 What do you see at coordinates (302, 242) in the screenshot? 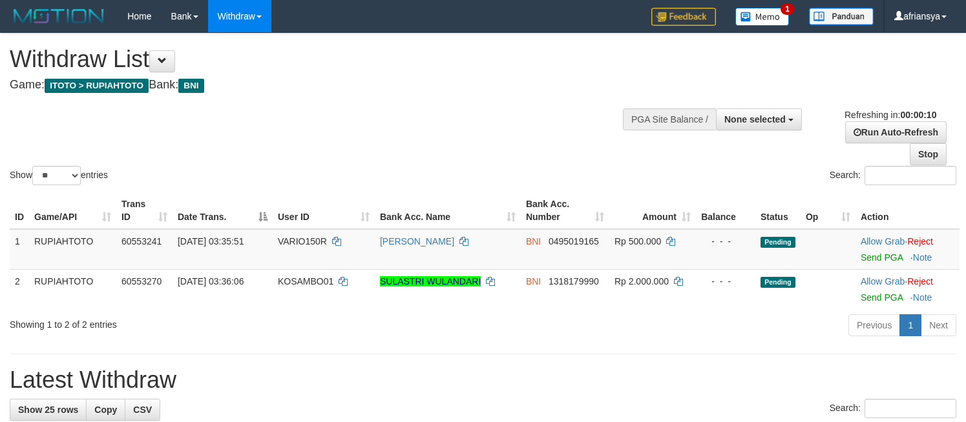
I see `span: VARIO150R` at bounding box center [302, 242].